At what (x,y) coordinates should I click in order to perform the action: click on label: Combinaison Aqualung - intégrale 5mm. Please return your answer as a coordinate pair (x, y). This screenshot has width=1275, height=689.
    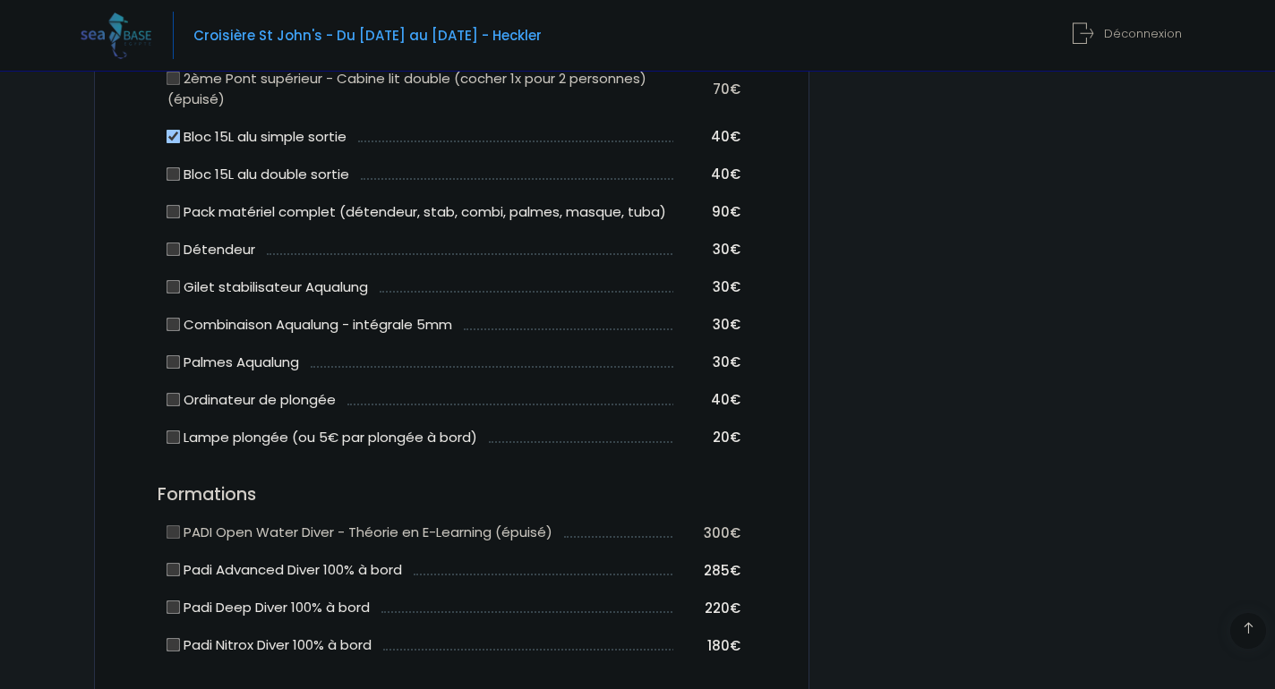
    Looking at the image, I should click on (310, 325).